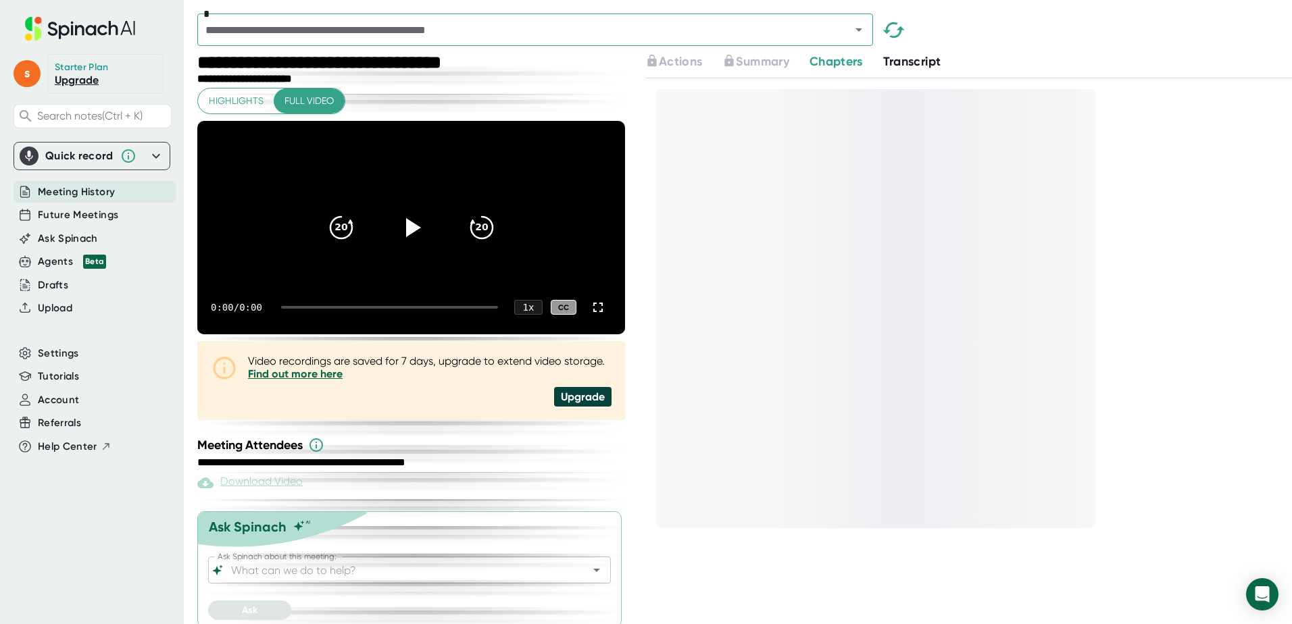 Image resolution: width=1292 pixels, height=624 pixels. Describe the element at coordinates (836, 61) in the screenshot. I see `span: Chapters` at that location.